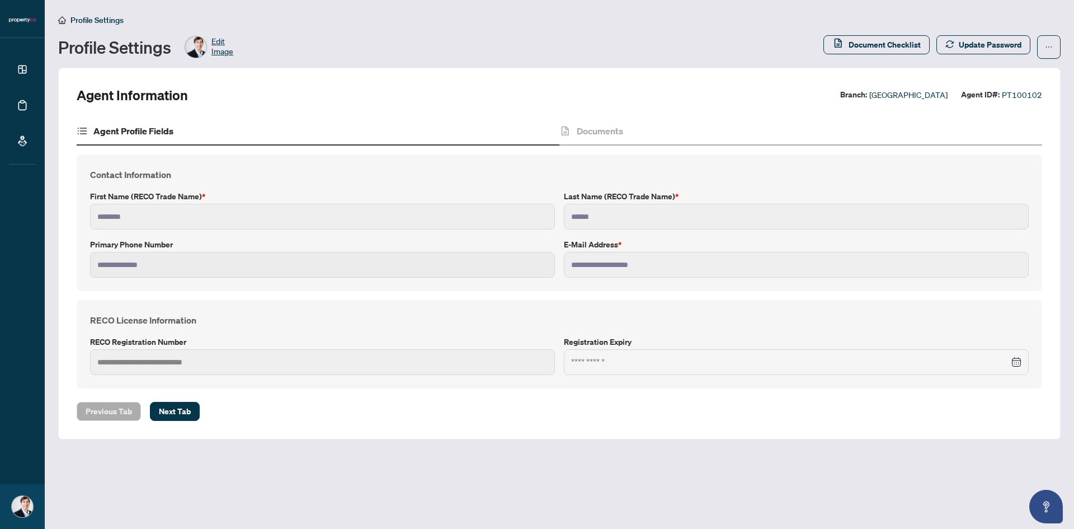 This screenshot has height=529, width=1074. Describe the element at coordinates (1049, 47) in the screenshot. I see `span: ellipsis` at that location.